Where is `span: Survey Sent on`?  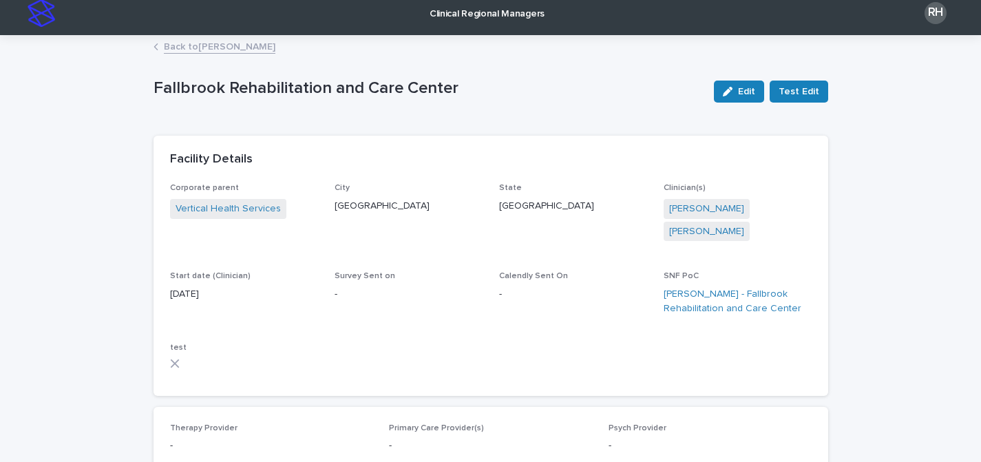 span: Survey Sent on is located at coordinates (365, 276).